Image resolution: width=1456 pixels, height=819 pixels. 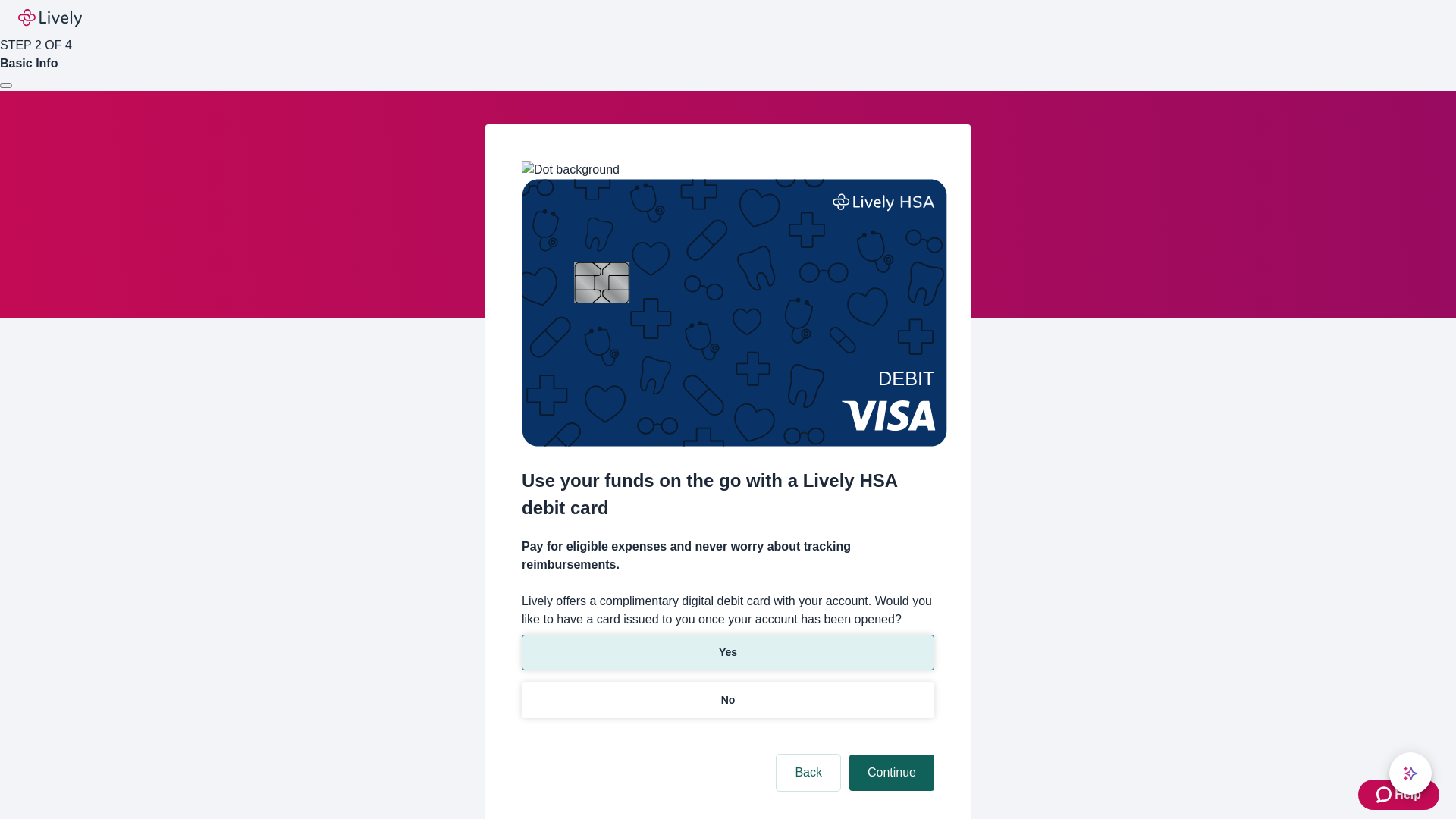 What do you see at coordinates (728, 611) in the screenshot?
I see `label: Lively offers a complimentary digital debit card with your account. Would you like to have a card...` at bounding box center [728, 611].